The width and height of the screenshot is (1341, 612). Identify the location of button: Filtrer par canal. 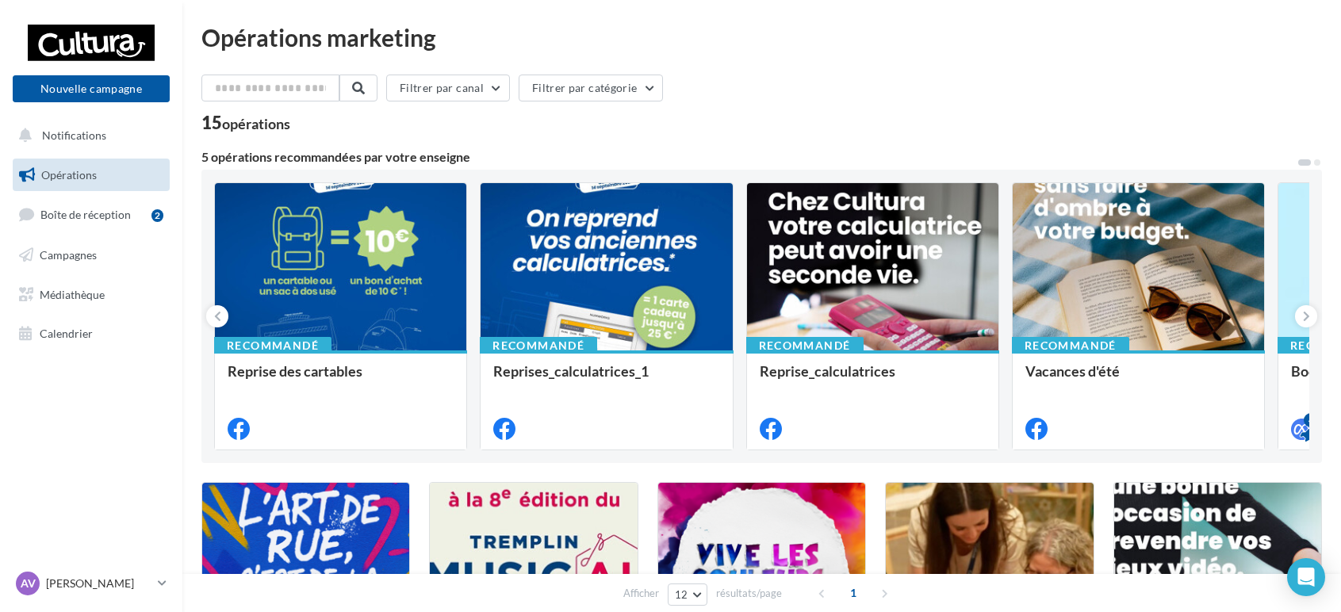
(448, 88).